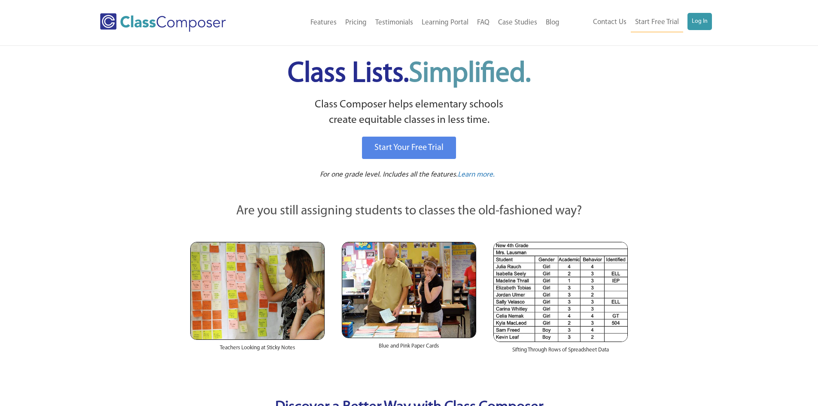  What do you see at coordinates (409, 211) in the screenshot?
I see `p: Are you still assigning students to classes the old-fashioned way?` at bounding box center [409, 211].